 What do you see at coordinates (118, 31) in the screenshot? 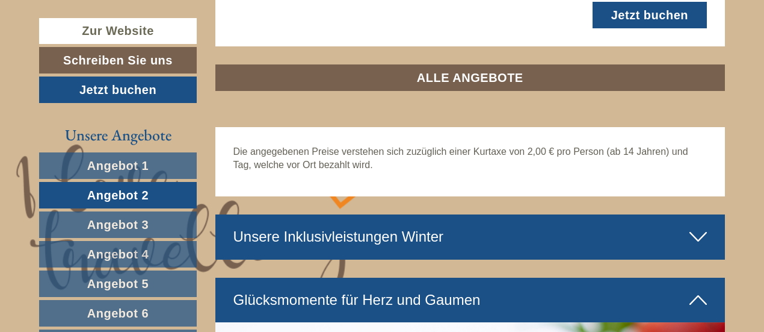
I see `a: Zur Website` at bounding box center [118, 31].